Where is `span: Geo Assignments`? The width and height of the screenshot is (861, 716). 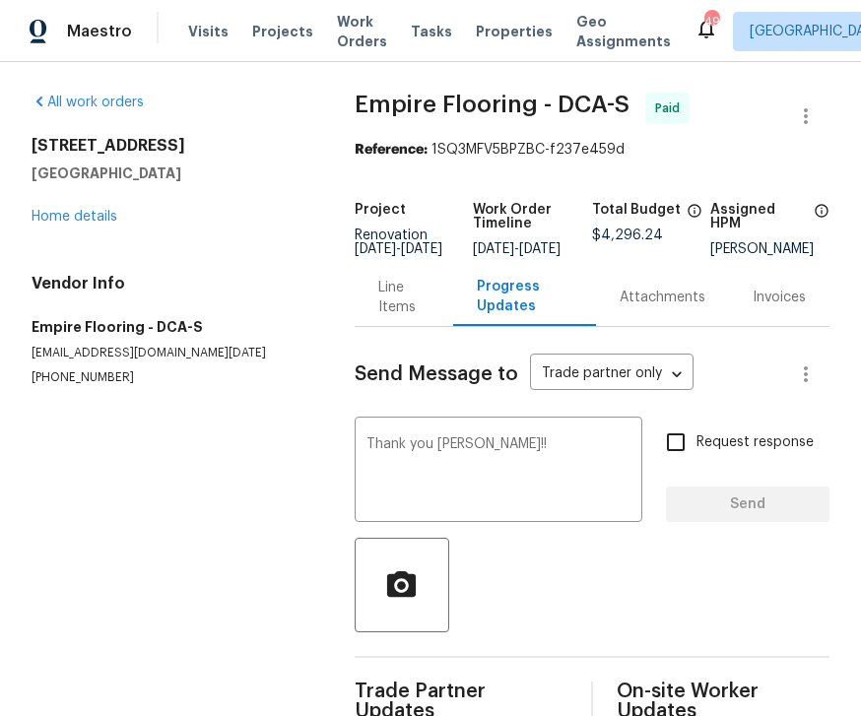 span: Geo Assignments is located at coordinates (624, 32).